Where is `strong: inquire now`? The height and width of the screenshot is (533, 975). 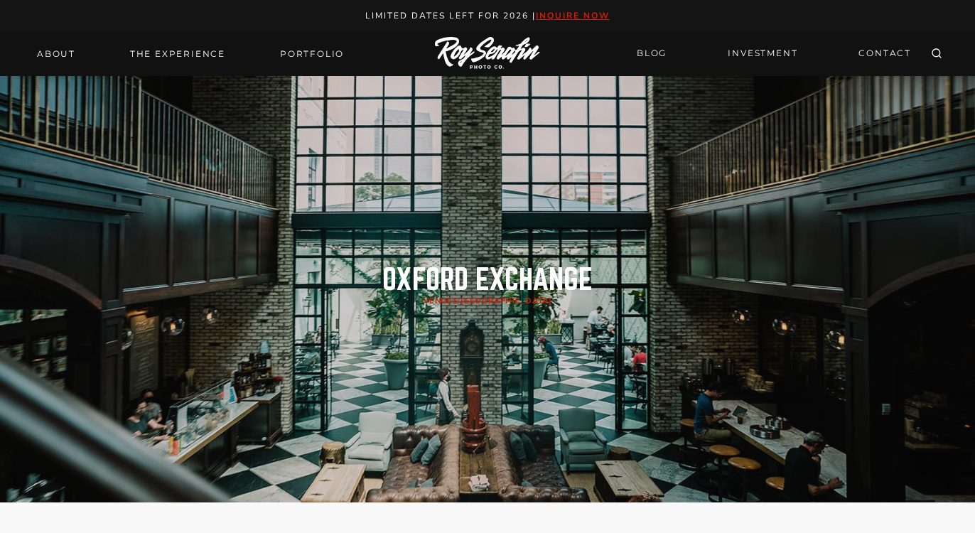 strong: inquire now is located at coordinates (573, 16).